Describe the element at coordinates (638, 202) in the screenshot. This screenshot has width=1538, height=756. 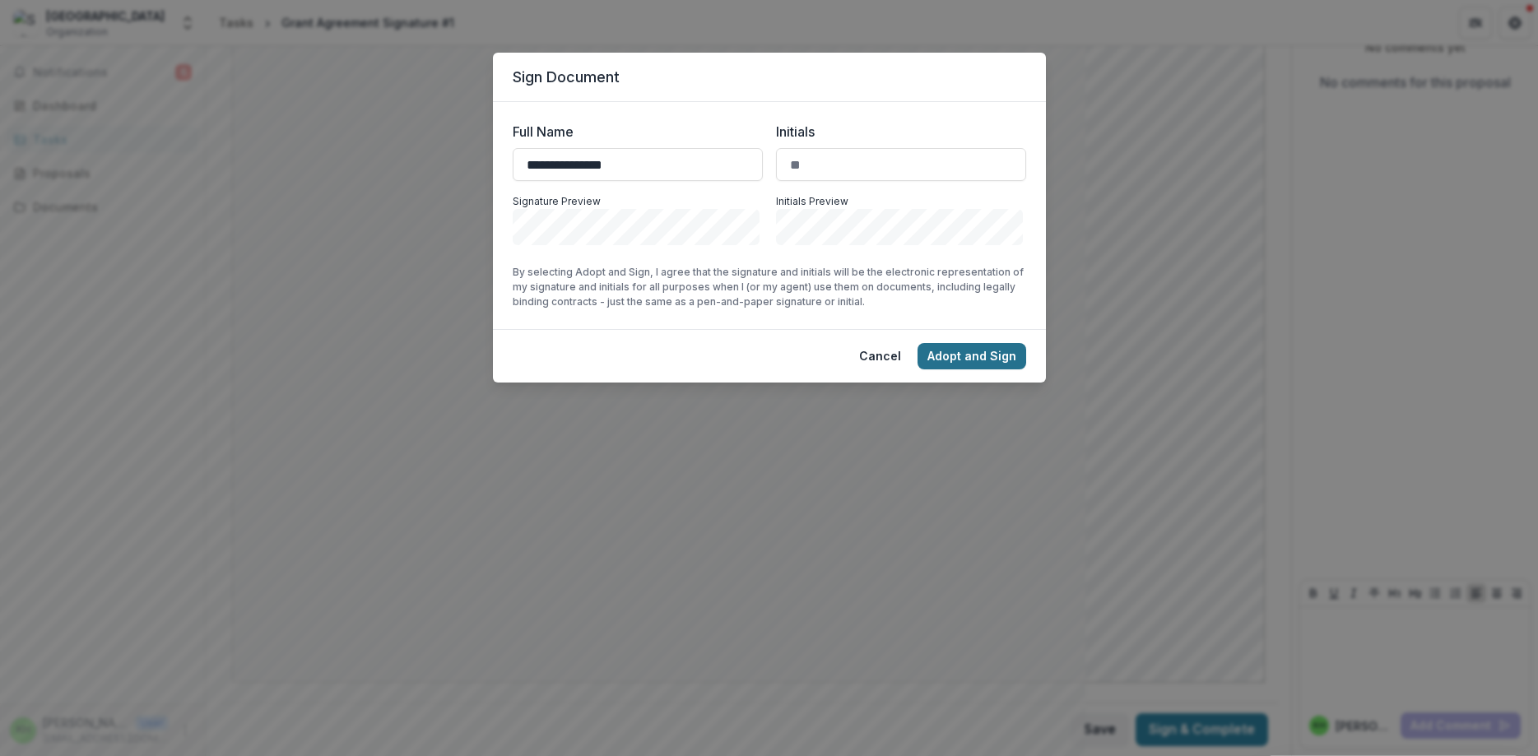
I see `p: Signature Preview` at that location.